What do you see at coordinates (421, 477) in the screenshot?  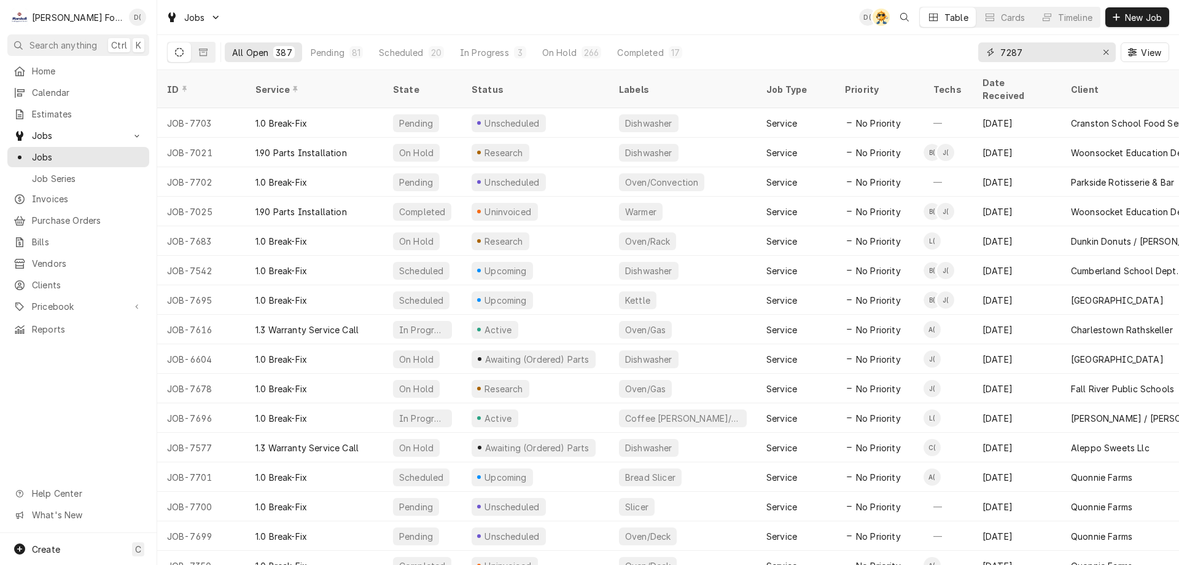 I see `div: Scheduled` at bounding box center [421, 477].